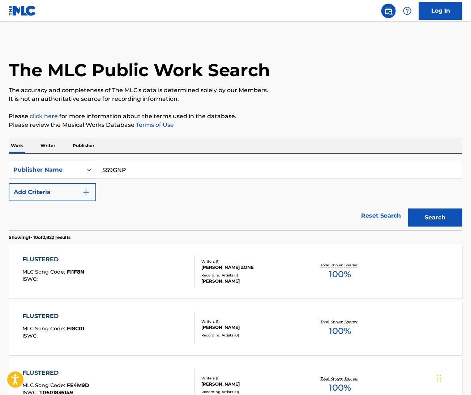 The image size is (471, 395). What do you see at coordinates (441, 11) in the screenshot?
I see `a: Log In` at bounding box center [441, 11].